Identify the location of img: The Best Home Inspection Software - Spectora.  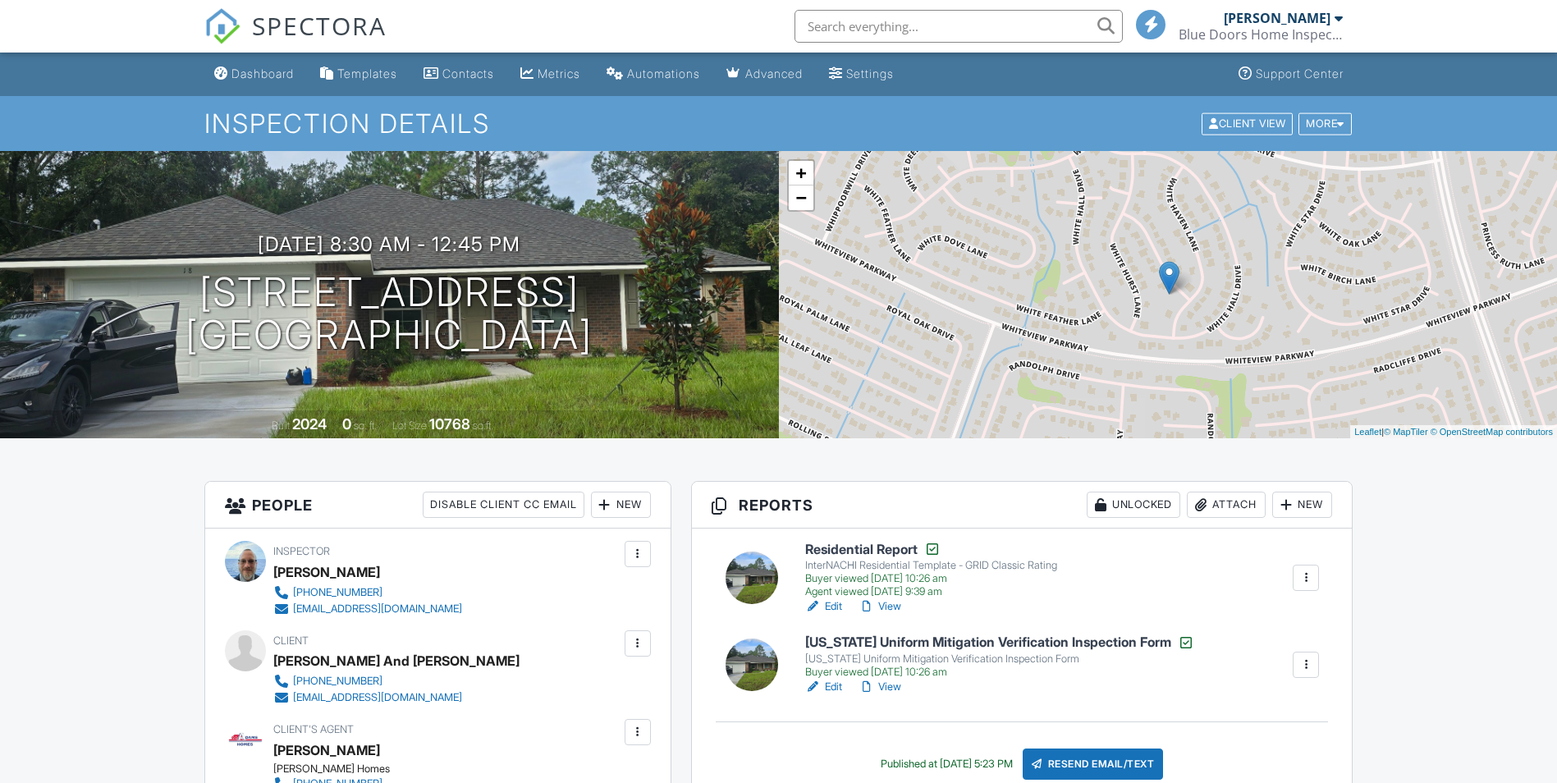
(222, 26).